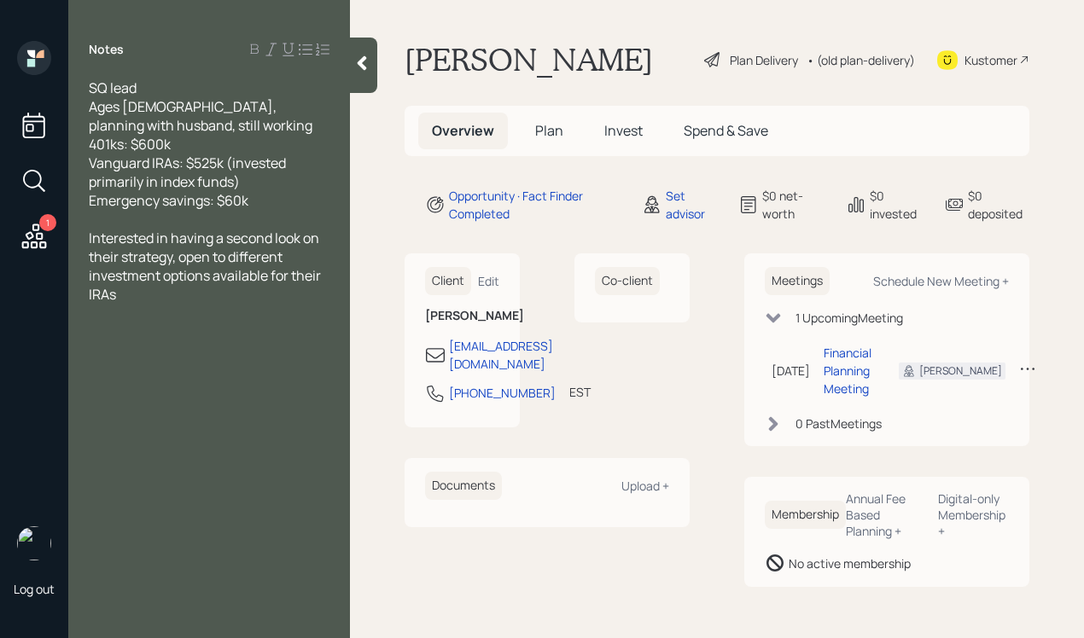 The height and width of the screenshot is (638, 1084). I want to click on img: robby-grisanti-headshot.png, so click(34, 544).